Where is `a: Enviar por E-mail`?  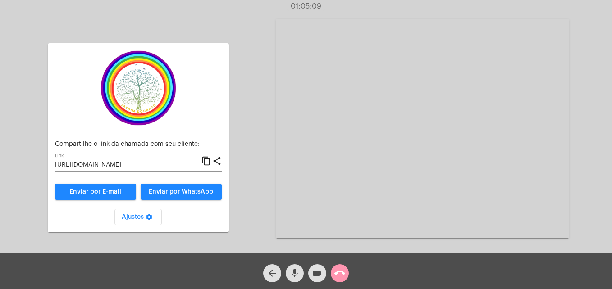 a: Enviar por E-mail is located at coordinates (95, 192).